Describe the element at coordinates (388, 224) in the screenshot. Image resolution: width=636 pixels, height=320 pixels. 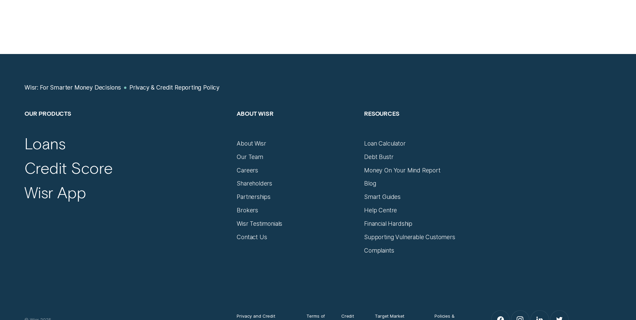
I see `div: Financial Hardship` at that location.